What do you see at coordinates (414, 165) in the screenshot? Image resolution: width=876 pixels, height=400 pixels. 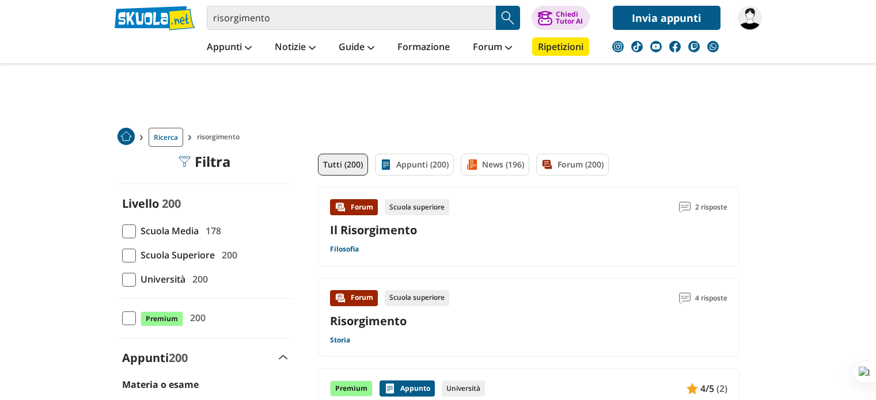 I see `a: Appunti (200)` at bounding box center [414, 165].